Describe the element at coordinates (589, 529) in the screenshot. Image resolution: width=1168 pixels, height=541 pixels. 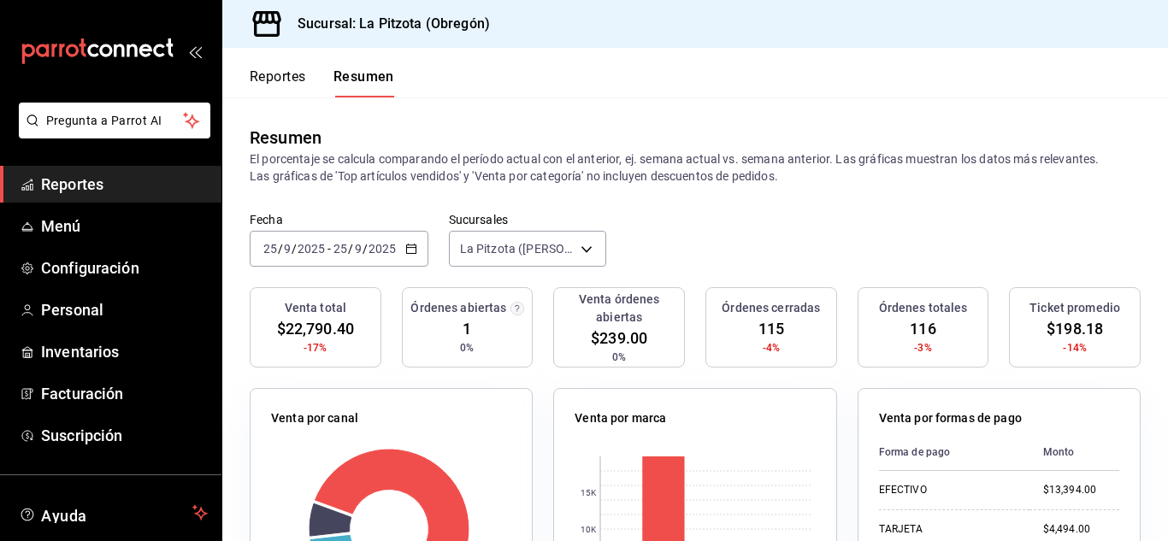
I see `text: 10K` at that location.